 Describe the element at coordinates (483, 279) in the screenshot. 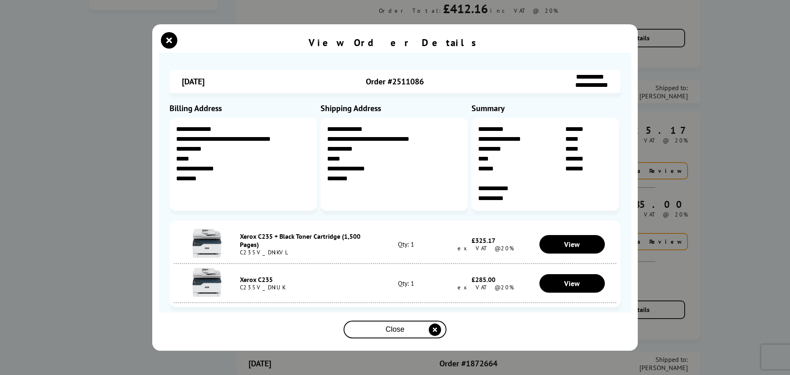

I see `span: £285.00` at that location.